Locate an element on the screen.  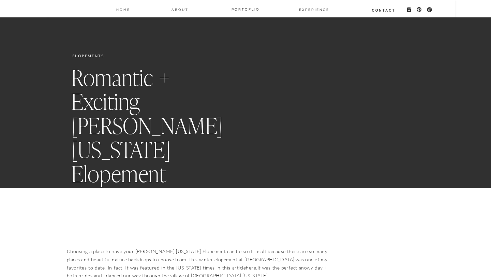
nav: EXPERIENCE is located at coordinates (311, 9).